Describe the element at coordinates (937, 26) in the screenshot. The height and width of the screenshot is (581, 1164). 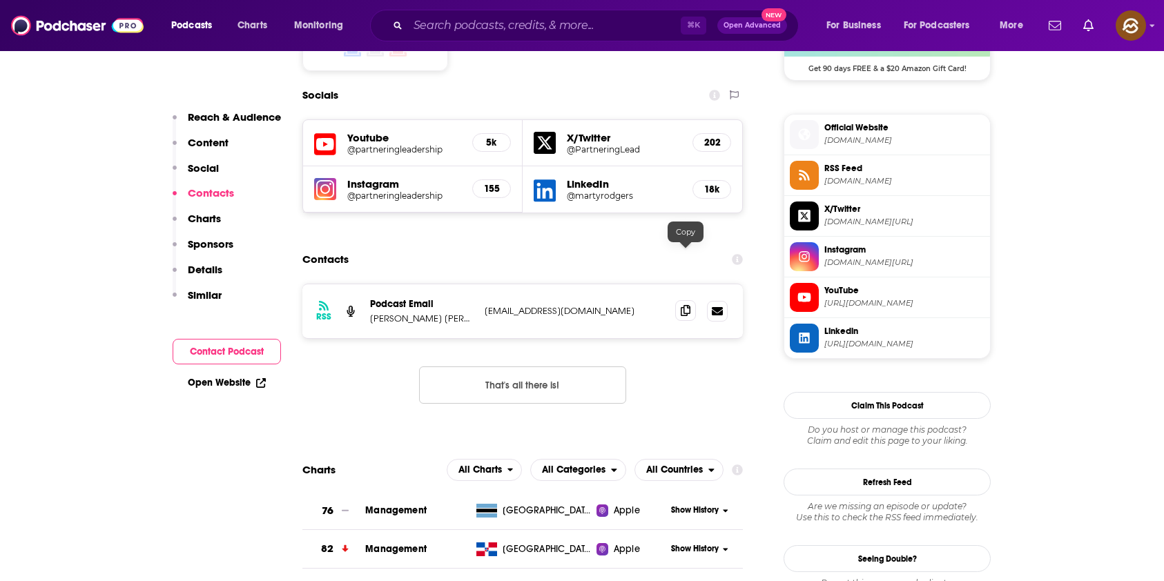
I see `span: For Podcasters` at that location.